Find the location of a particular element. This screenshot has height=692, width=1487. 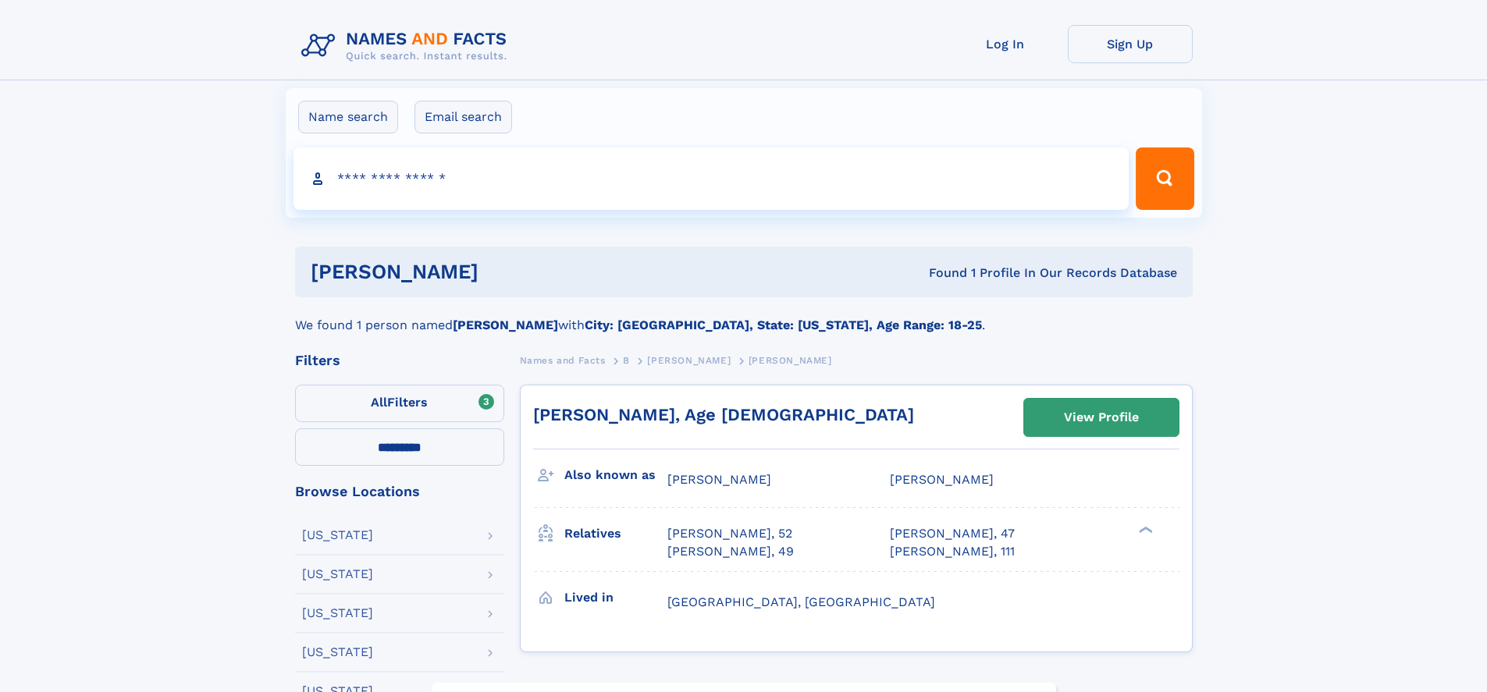

h3: Also known as is located at coordinates (616, 475).